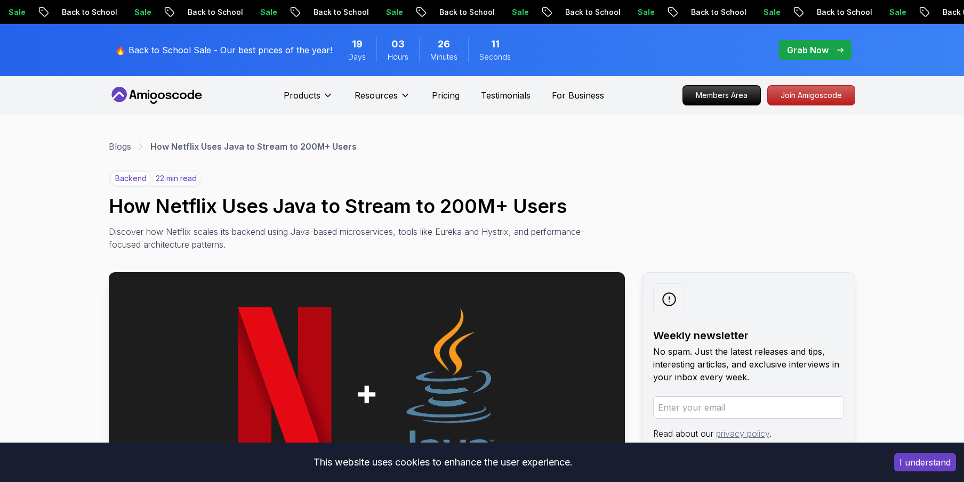 The width and height of the screenshot is (964, 482). What do you see at coordinates (376, 95) in the screenshot?
I see `p: Resources` at bounding box center [376, 95].